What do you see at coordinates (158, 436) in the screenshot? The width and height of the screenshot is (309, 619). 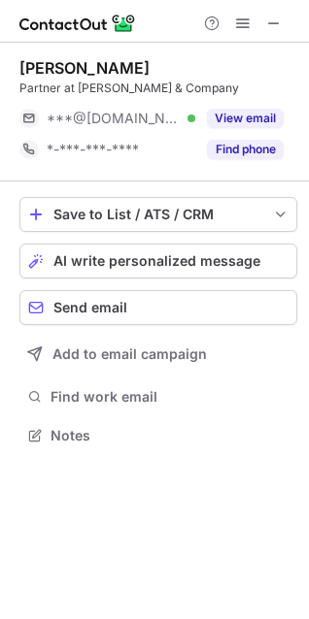 I see `button: Notes` at bounding box center [158, 436].